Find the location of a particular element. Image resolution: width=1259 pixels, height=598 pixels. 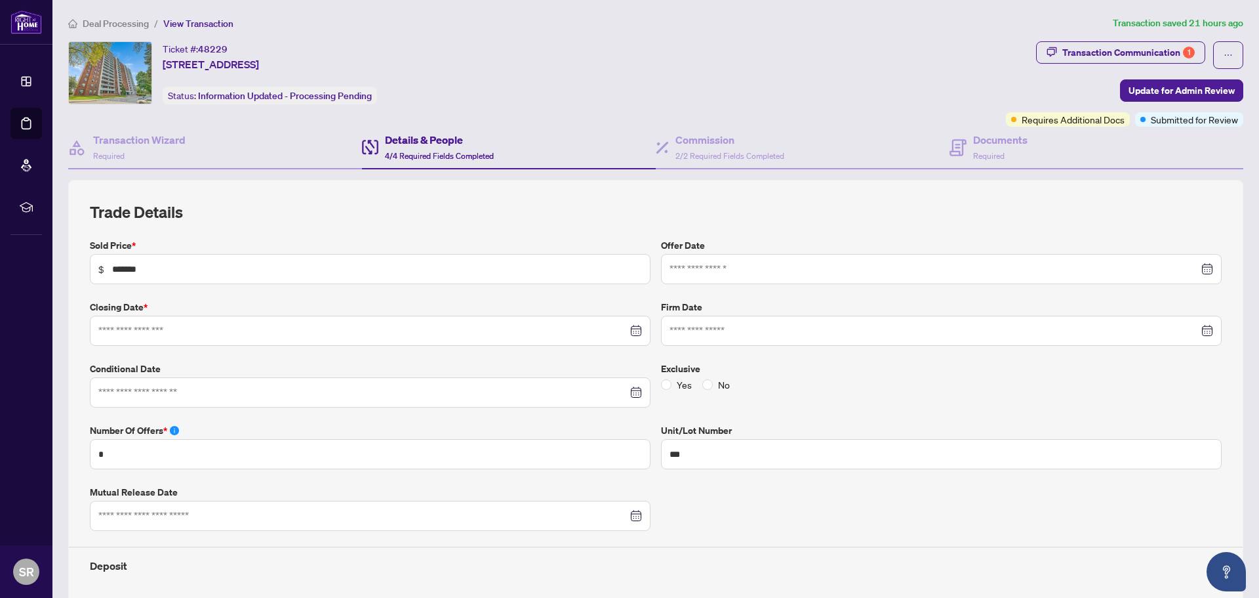

div: Ticket #: is located at coordinates (195, 49).